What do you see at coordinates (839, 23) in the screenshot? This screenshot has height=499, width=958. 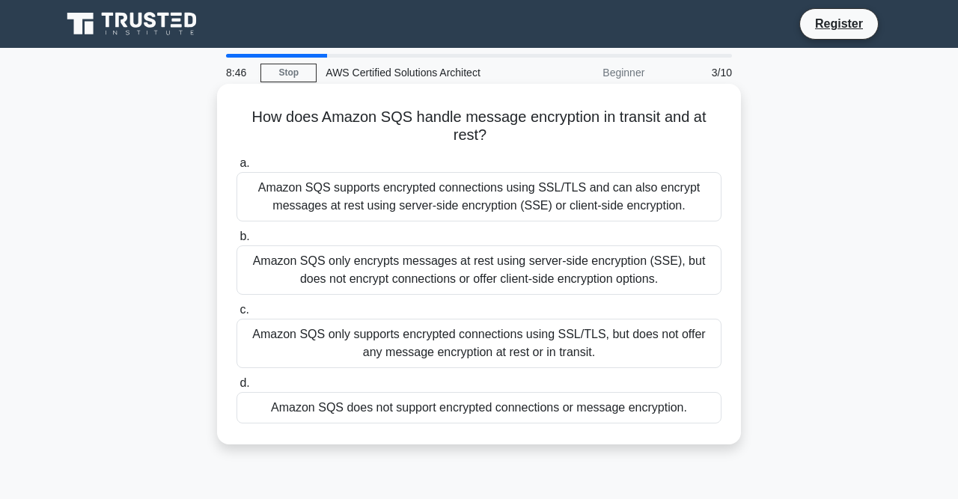 I see `a: Register` at bounding box center [839, 23].